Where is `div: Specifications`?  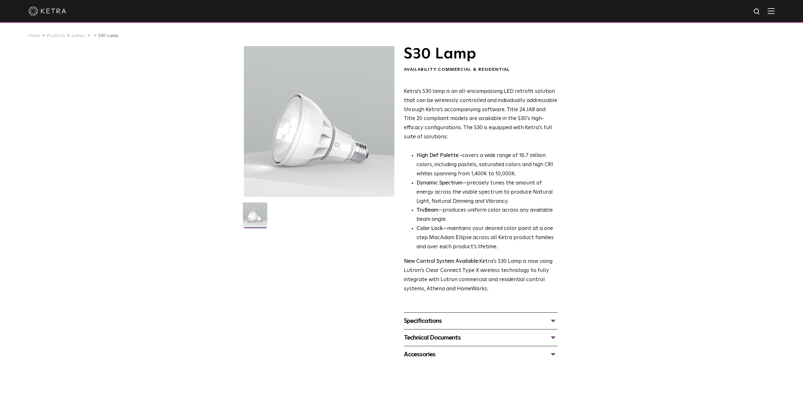
div: Specifications is located at coordinates (481, 321).